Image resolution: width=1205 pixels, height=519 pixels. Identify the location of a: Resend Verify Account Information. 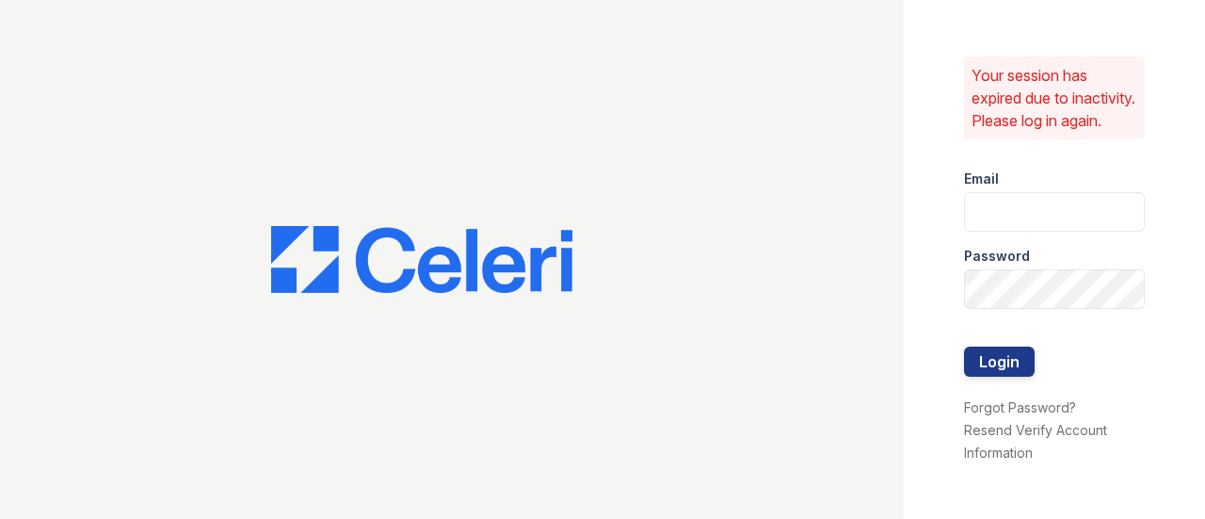
(1036, 441).